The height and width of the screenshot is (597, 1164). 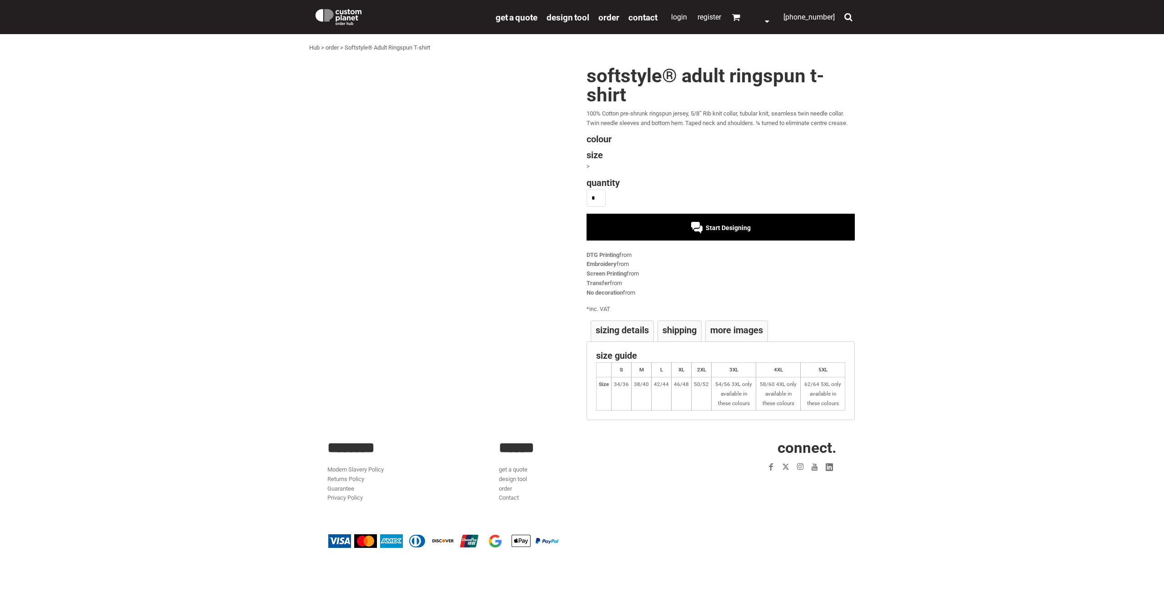 What do you see at coordinates (721, 356) in the screenshot?
I see `h4: Size Guide` at bounding box center [721, 356].